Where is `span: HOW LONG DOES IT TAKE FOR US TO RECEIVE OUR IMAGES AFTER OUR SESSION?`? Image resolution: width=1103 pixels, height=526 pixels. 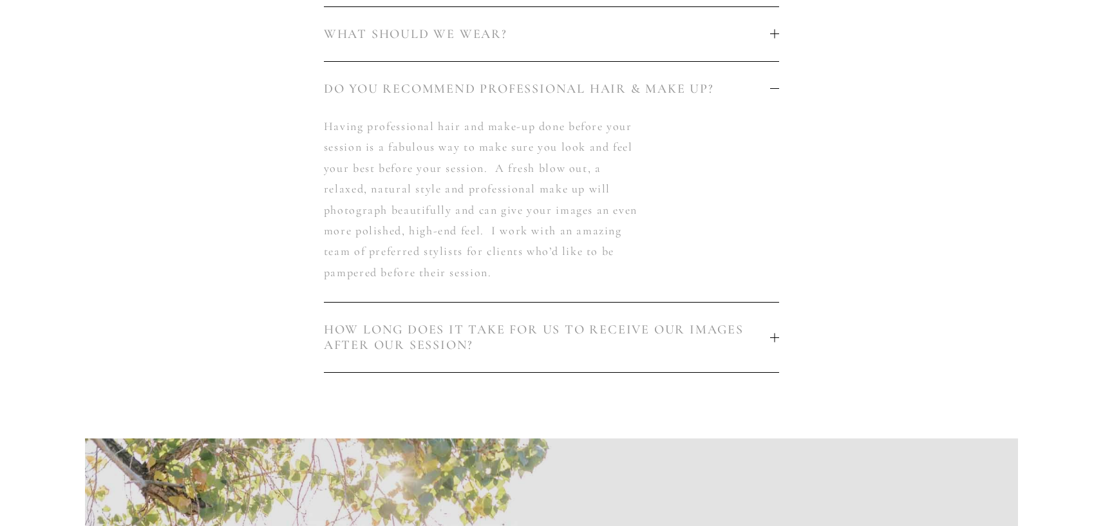
span: HOW LONG DOES IT TAKE FOR US TO RECEIVE OUR IMAGES AFTER OUR SESSION? is located at coordinates (546, 337).